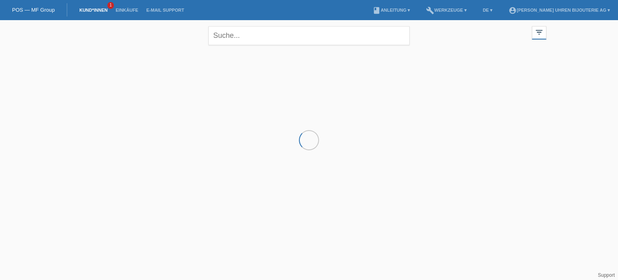 Image resolution: width=618 pixels, height=280 pixels. Describe the element at coordinates (377, 10) in the screenshot. I see `i: book` at that location.